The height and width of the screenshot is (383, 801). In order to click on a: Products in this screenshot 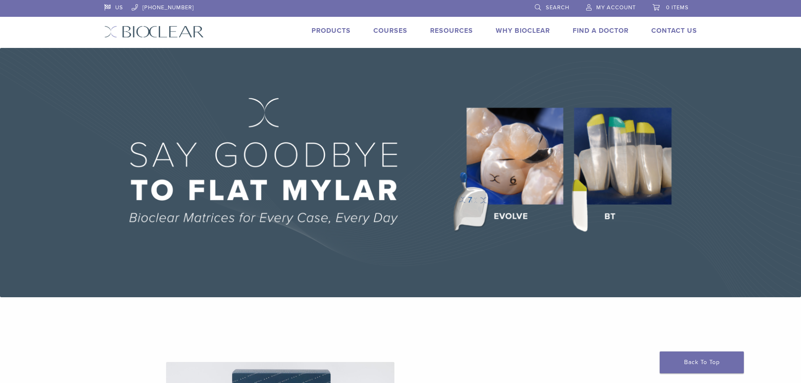, I will do `click(331, 31)`.